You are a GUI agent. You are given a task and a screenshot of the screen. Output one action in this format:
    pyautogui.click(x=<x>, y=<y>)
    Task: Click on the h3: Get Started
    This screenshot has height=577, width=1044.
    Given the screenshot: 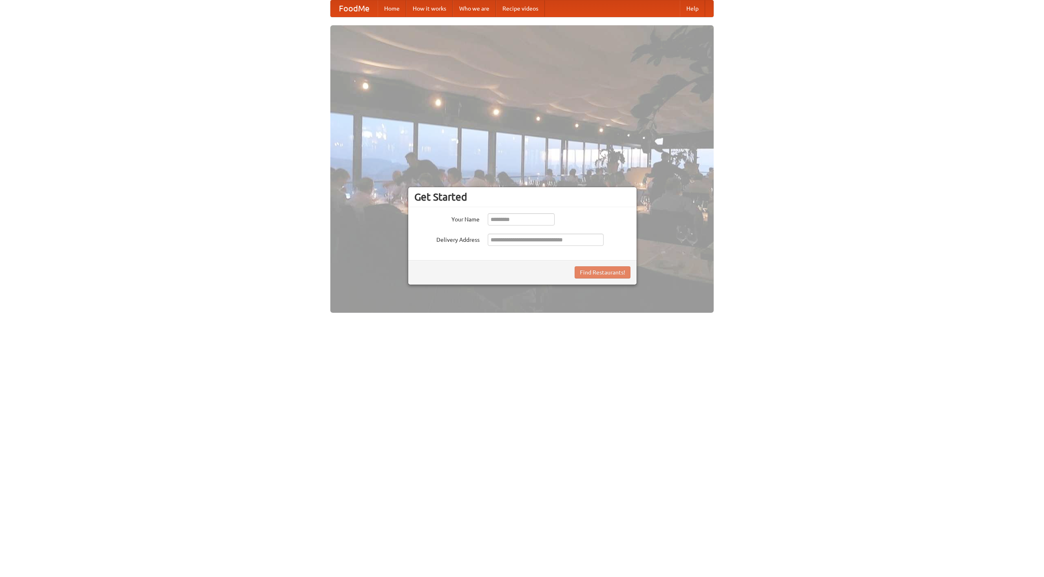 What is the action you would take?
    pyautogui.click(x=523, y=197)
    